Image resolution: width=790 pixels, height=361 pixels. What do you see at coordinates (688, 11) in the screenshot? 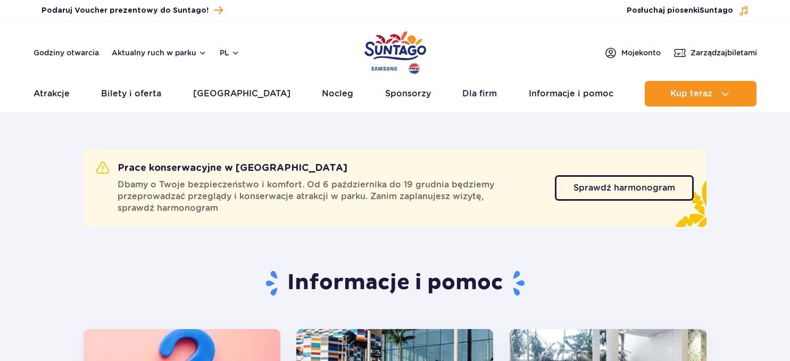
I see `button: Posłuchaj piosenkiSuntago` at bounding box center [688, 11].